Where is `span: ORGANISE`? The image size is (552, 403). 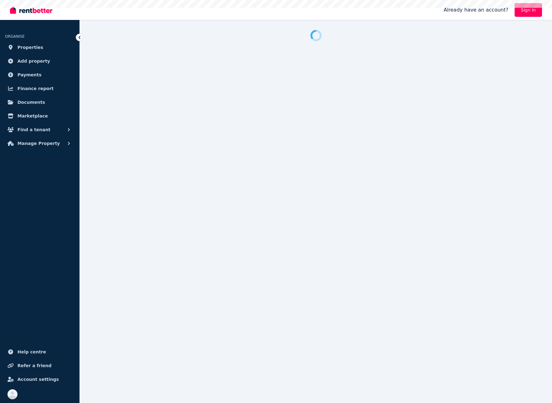
span: ORGANISE is located at coordinates (15, 36).